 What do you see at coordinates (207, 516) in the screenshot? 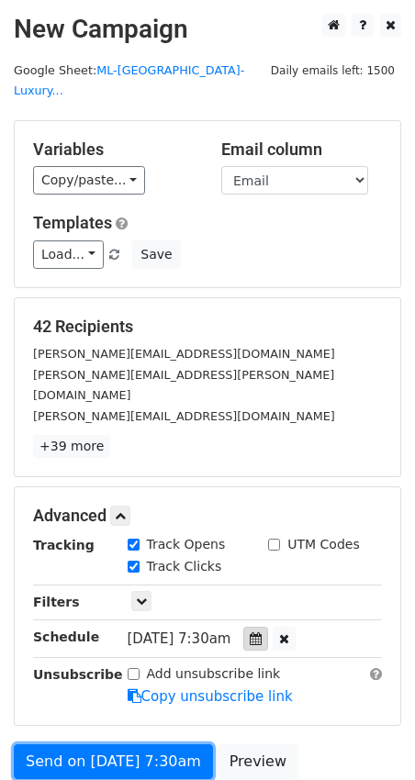
I see `h5: Advanced` at bounding box center [207, 516].